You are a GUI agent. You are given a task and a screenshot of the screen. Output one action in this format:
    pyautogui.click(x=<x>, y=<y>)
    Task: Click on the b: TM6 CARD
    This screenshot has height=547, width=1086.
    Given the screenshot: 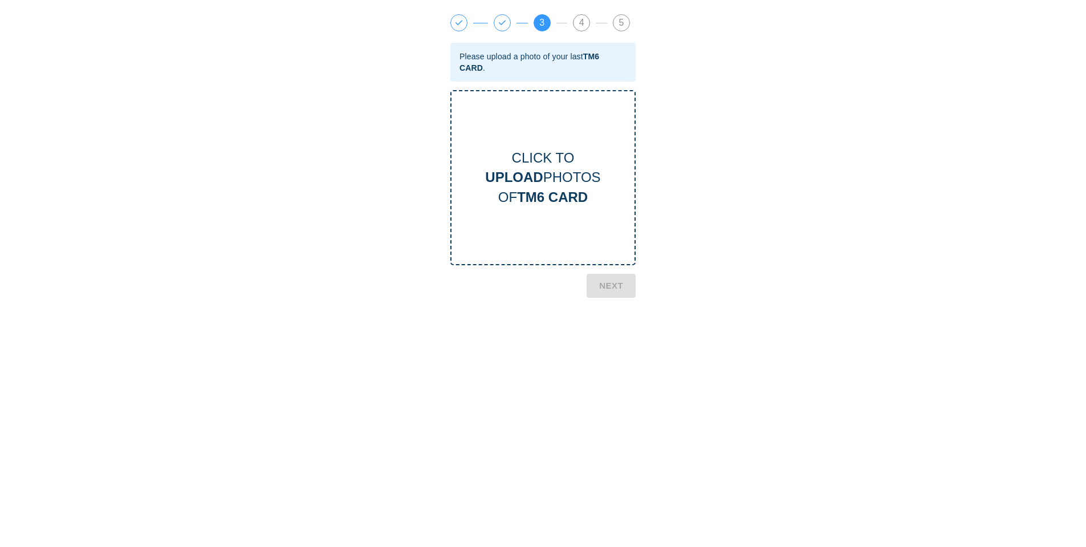 What is the action you would take?
    pyautogui.click(x=553, y=197)
    